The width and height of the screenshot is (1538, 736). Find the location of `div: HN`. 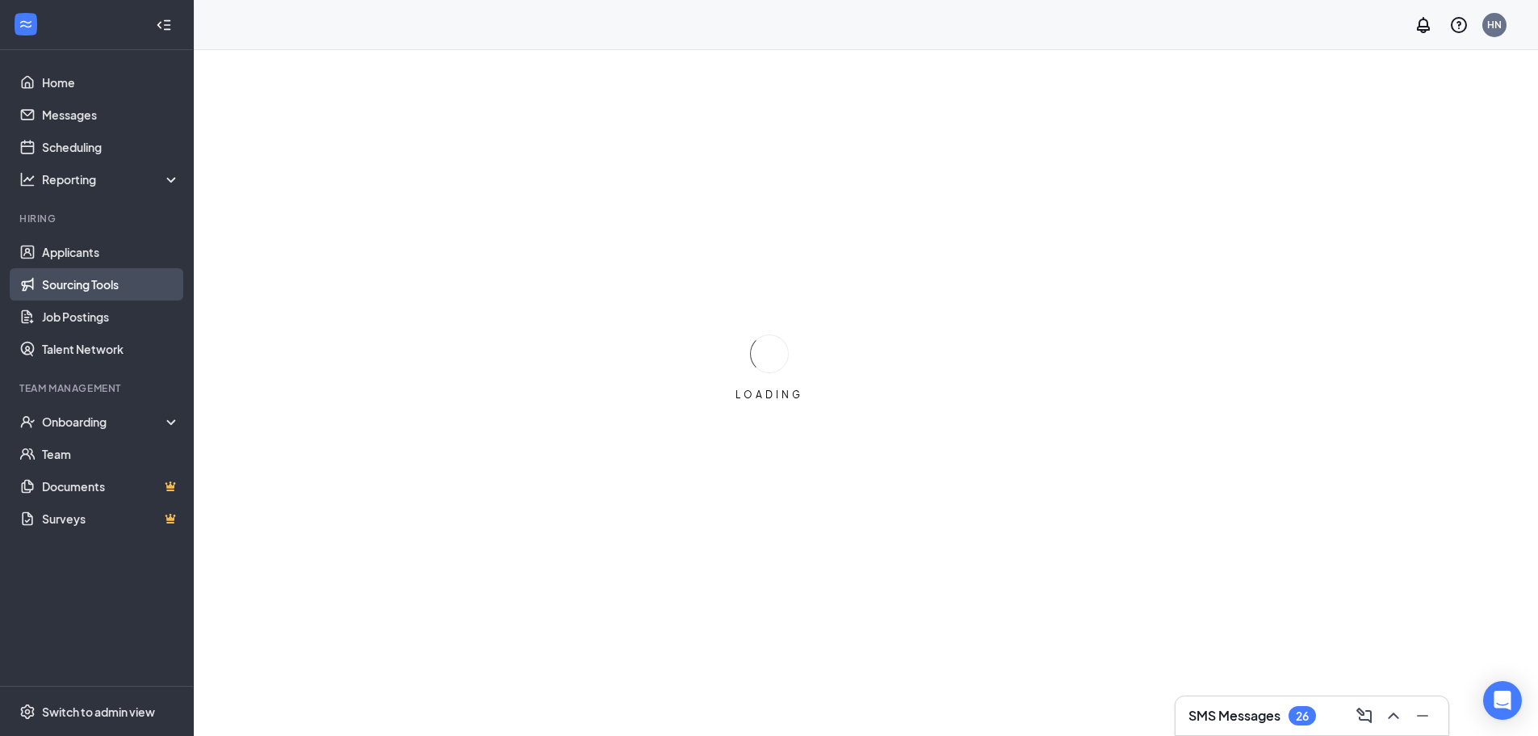

div: HN is located at coordinates (1495, 24).